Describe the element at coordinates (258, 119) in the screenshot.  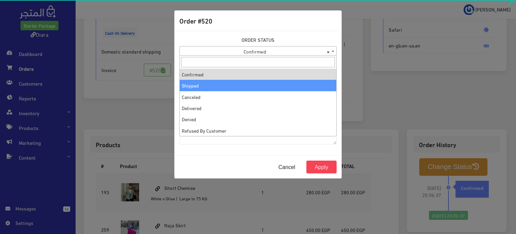
I see `li: Denied` at that location.